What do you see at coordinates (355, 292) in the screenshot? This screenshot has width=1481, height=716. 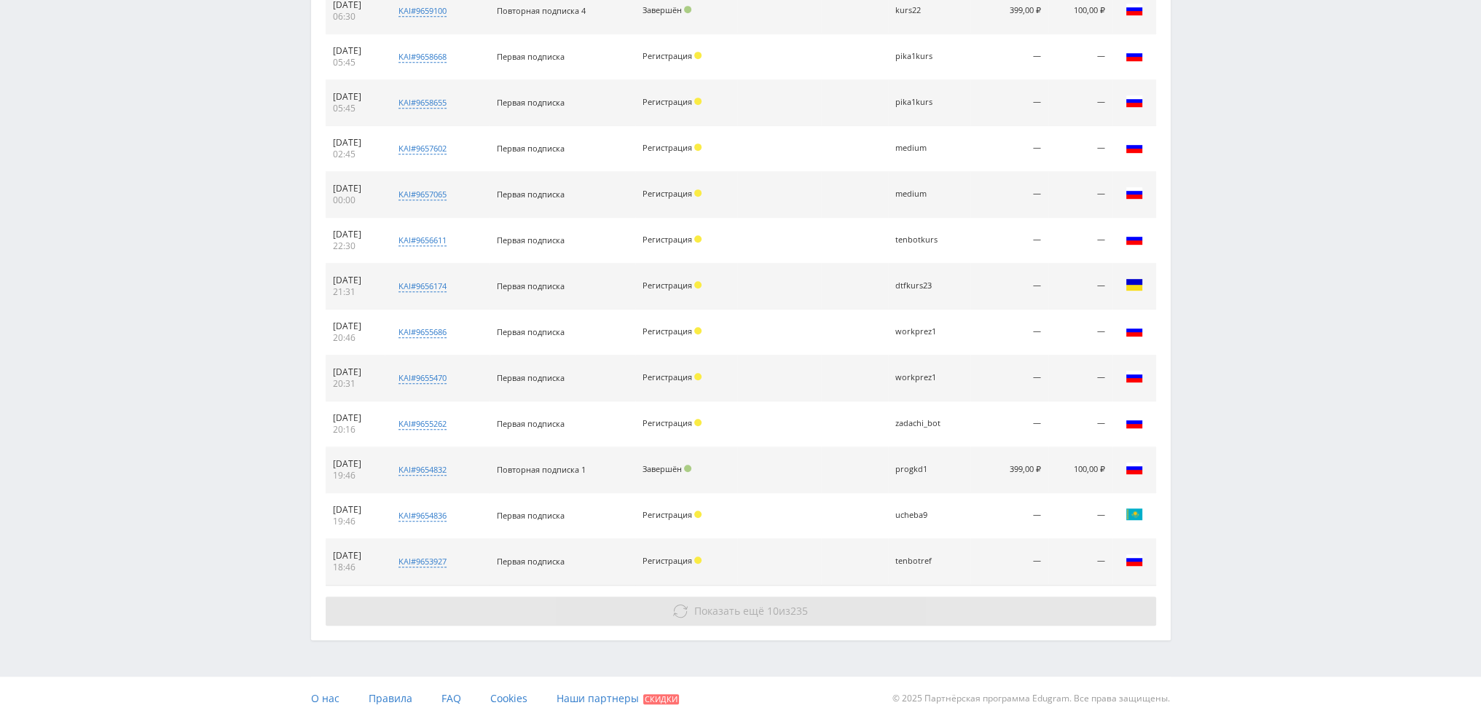 I see `div: 21:31` at bounding box center [355, 292].